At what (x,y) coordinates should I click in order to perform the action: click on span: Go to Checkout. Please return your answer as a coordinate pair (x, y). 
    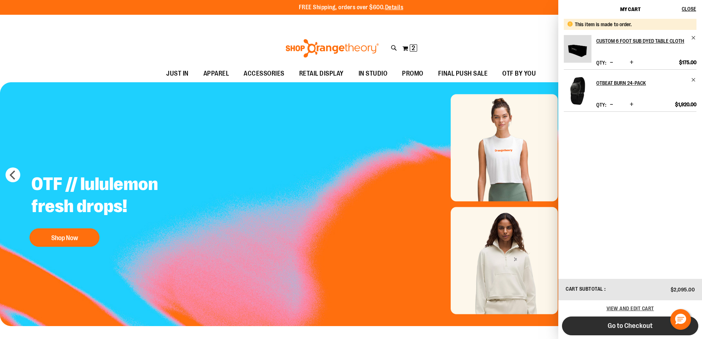
    Looking at the image, I should click on (630, 325).